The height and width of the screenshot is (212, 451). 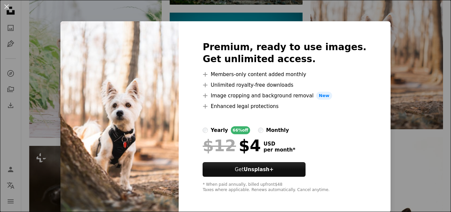 What do you see at coordinates (259, 169) in the screenshot?
I see `strong: Unsplash+` at bounding box center [259, 169].